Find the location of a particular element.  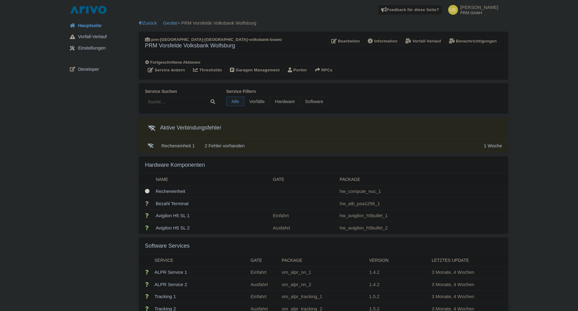

span: Fortgeschrittene Aktionen is located at coordinates (175, 62).